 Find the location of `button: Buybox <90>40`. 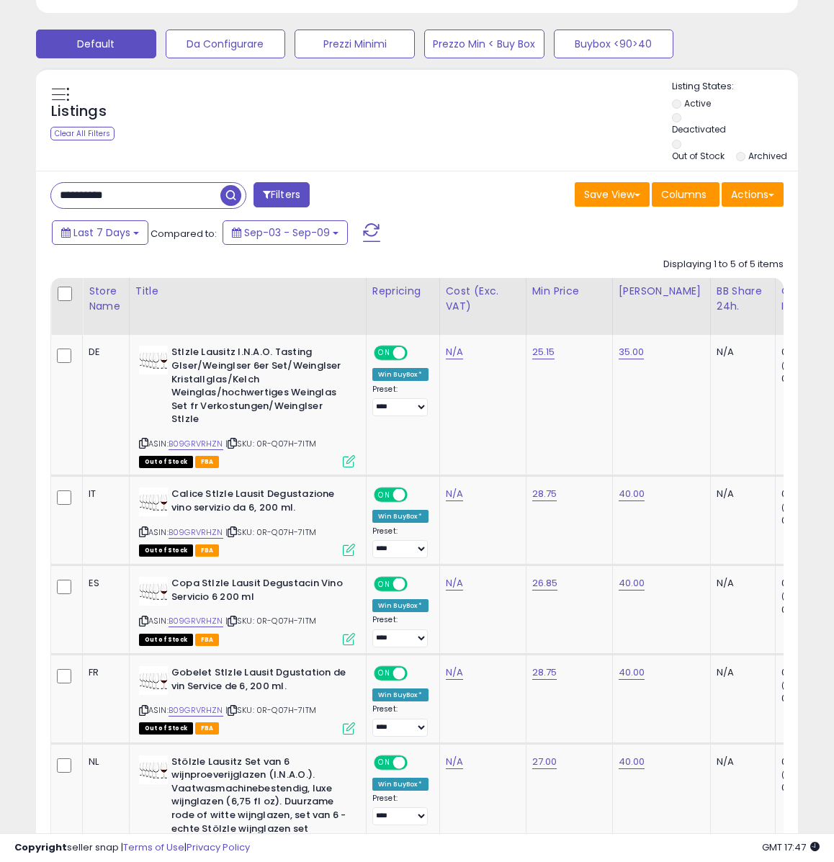

button: Buybox <90>40 is located at coordinates (614, 44).